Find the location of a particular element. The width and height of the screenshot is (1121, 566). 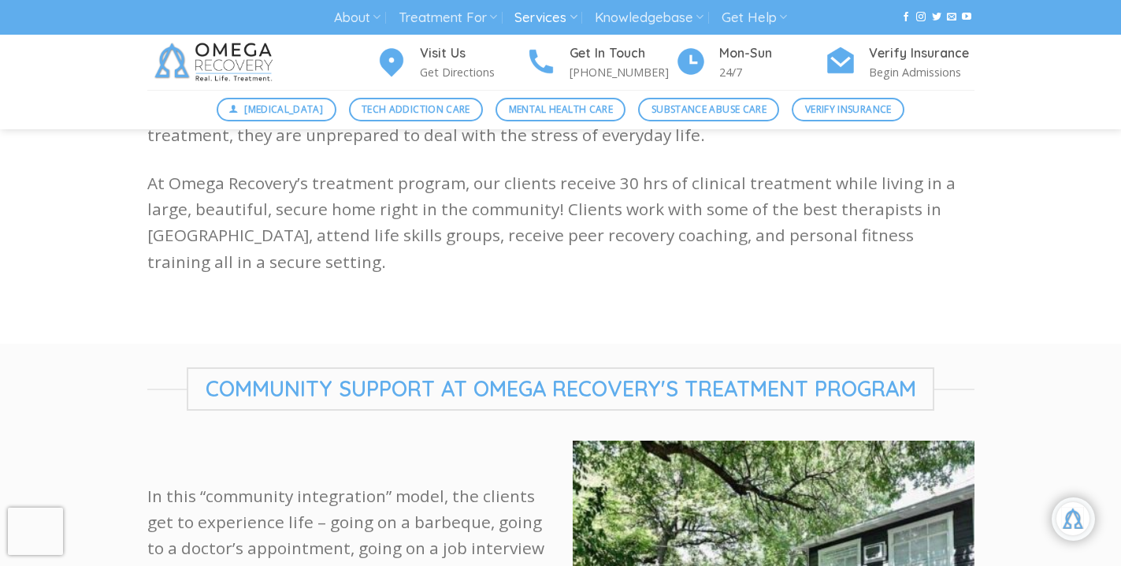

a: About is located at coordinates (357, 17).